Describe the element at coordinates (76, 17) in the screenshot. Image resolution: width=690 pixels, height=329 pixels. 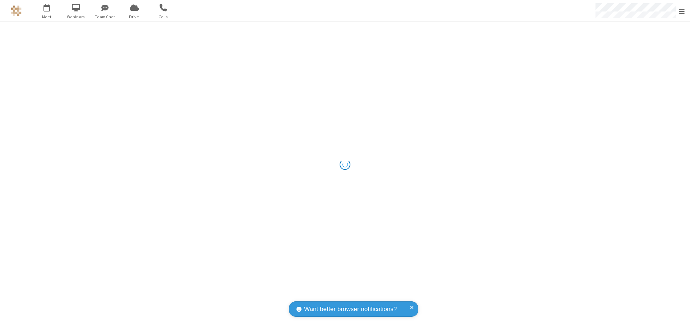
I see `span: Webinars` at that location.